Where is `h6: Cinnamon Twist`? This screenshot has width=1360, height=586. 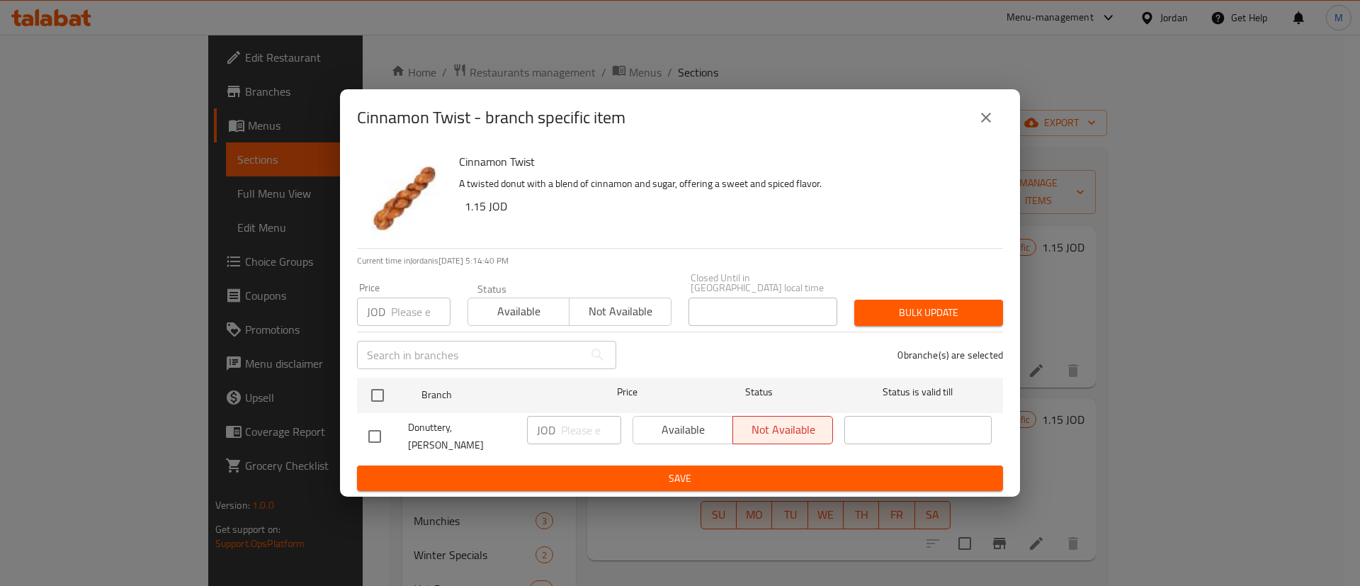
h6: Cinnamon Twist is located at coordinates (726, 162).